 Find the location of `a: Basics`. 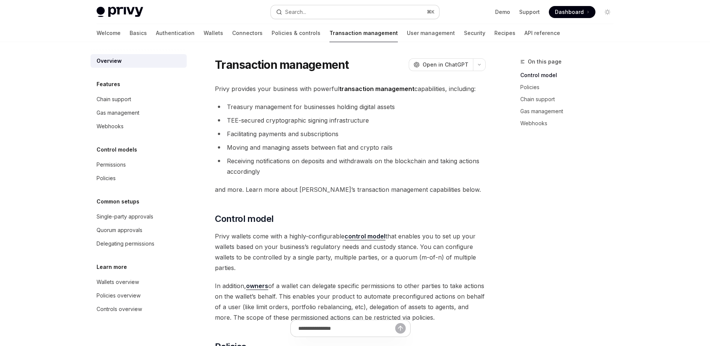

a: Basics is located at coordinates (138, 33).